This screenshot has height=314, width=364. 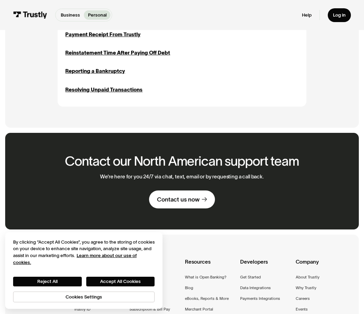 What do you see at coordinates (103, 34) in the screenshot?
I see `a: Payment Receipt From Trustly` at bounding box center [103, 34].